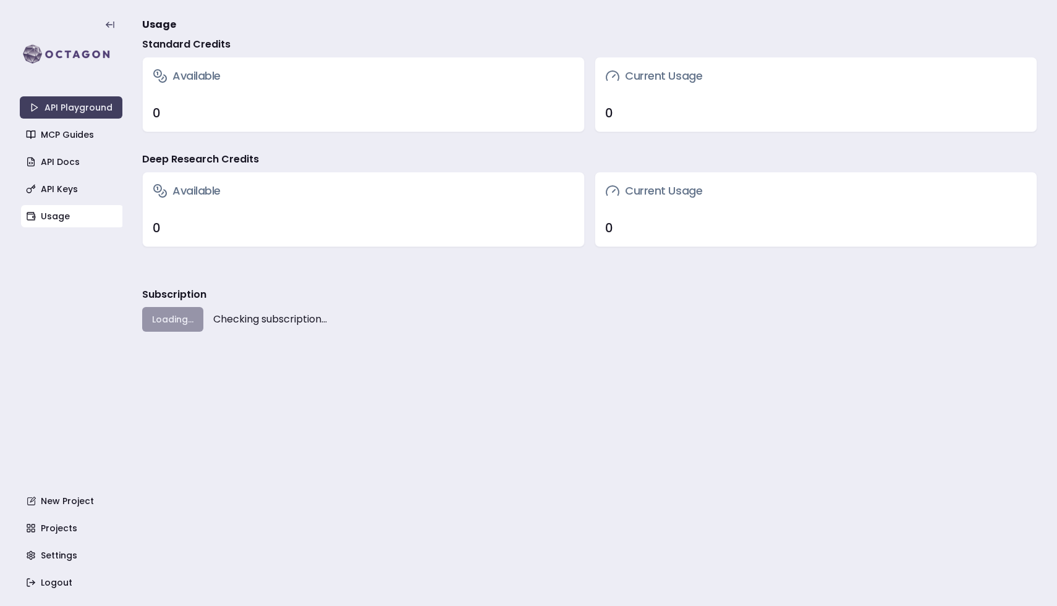 This screenshot has width=1057, height=606. Describe the element at coordinates (72, 556) in the screenshot. I see `a: Settings` at that location.